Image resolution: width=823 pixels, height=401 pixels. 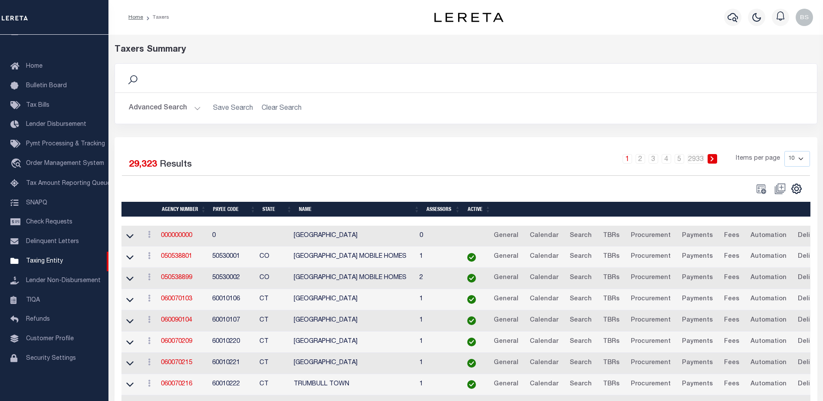 I want to click on span: Customer Profile, so click(x=50, y=339).